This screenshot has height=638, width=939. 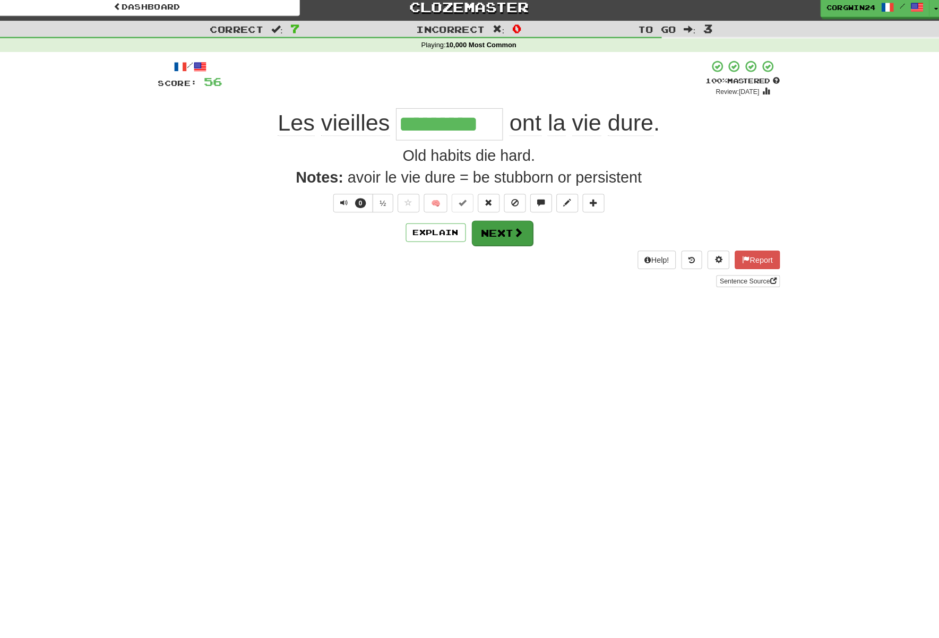 I want to click on span: vie, so click(x=584, y=126).